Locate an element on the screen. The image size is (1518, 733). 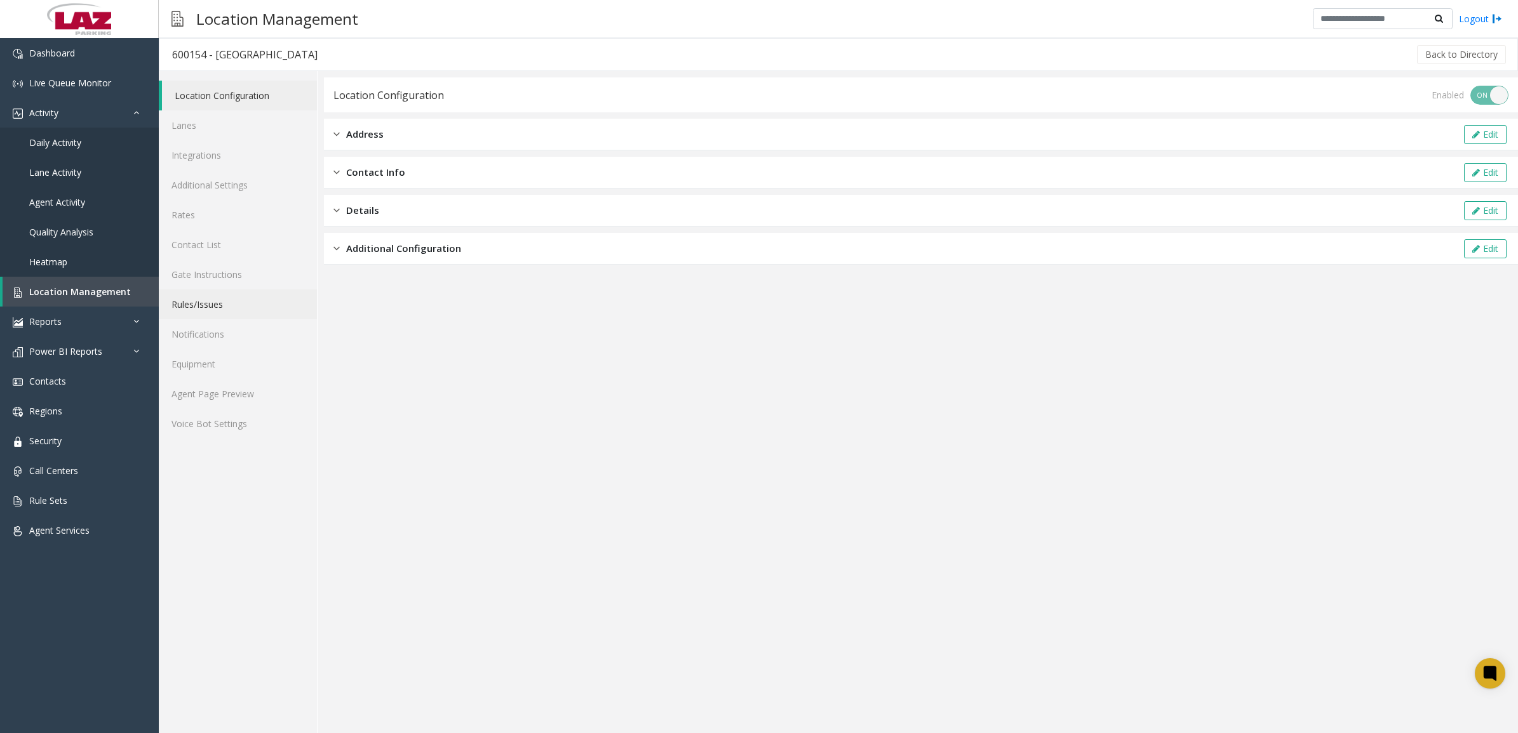
a: Location Management is located at coordinates (81, 291).